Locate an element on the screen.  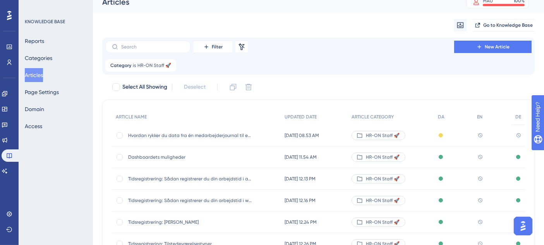
span: Tidsregistrering: Sådan registrerer du din arbejdstid i webversionen af Staff is located at coordinates (190, 201).